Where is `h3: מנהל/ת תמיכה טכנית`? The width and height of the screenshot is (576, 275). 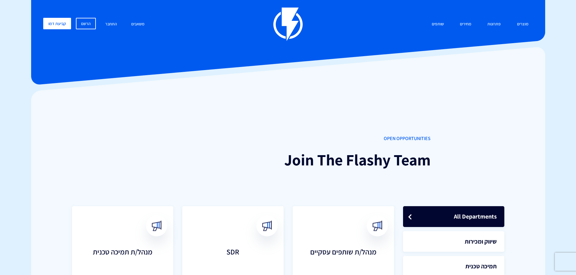
h3: מנהל/ת תמיכה טכנית is located at coordinates (122, 260).